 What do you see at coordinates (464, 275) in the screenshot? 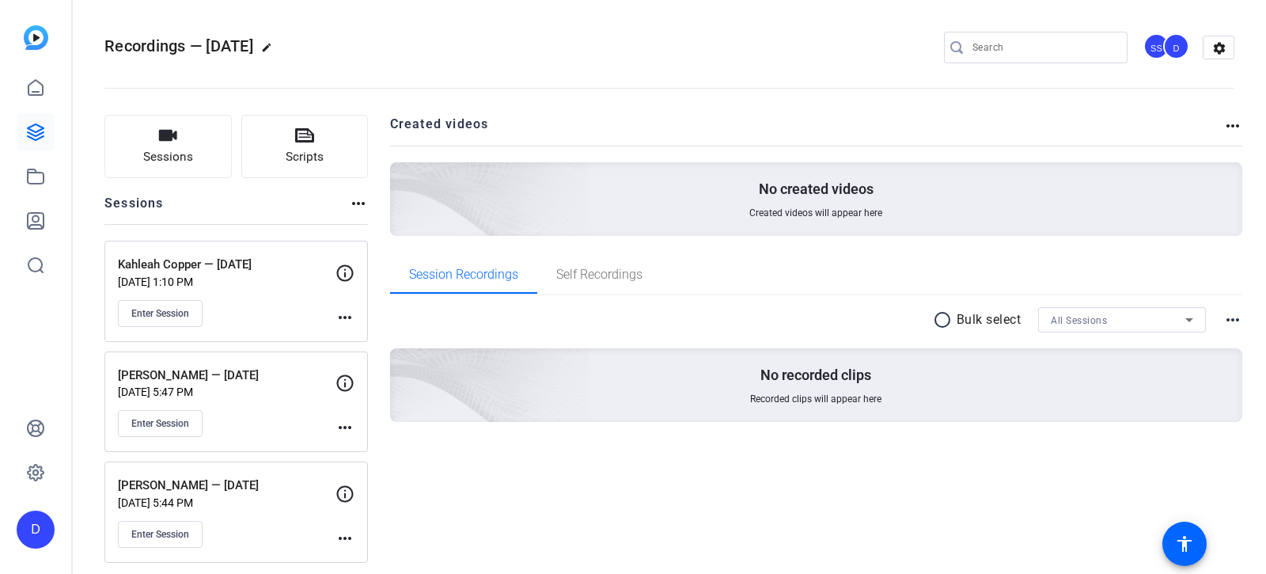
I see `span: Session Recordings` at bounding box center [464, 275].